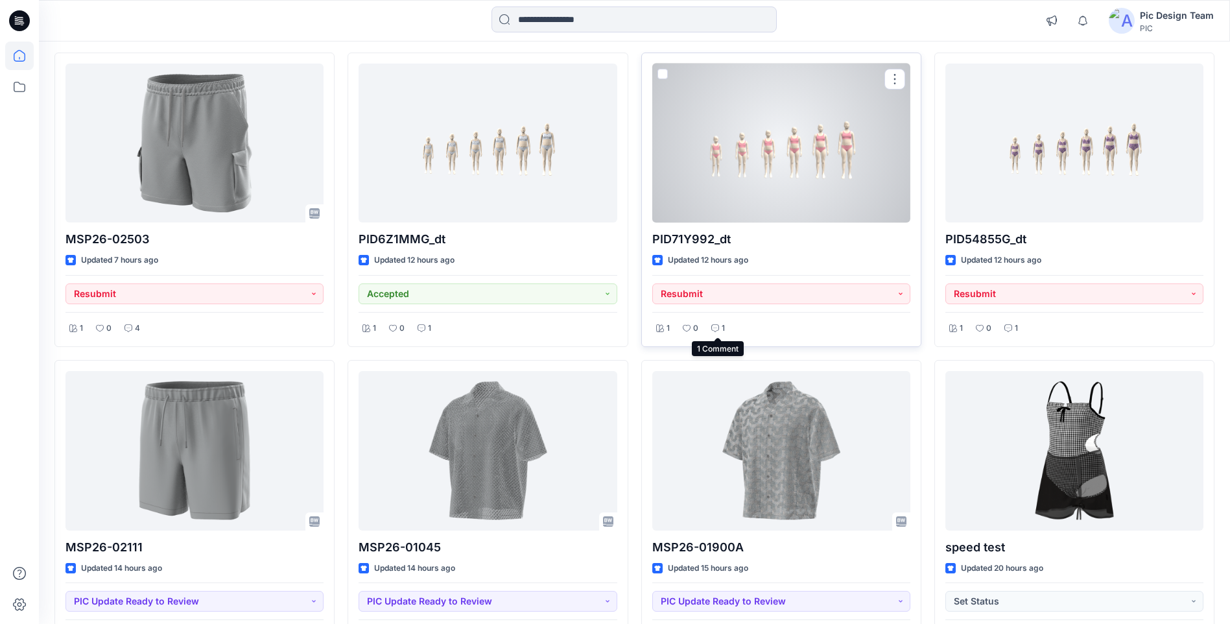 The width and height of the screenshot is (1230, 624). What do you see at coordinates (782, 143) in the screenshot?
I see `a: PID71Y992_dt` at bounding box center [782, 143].